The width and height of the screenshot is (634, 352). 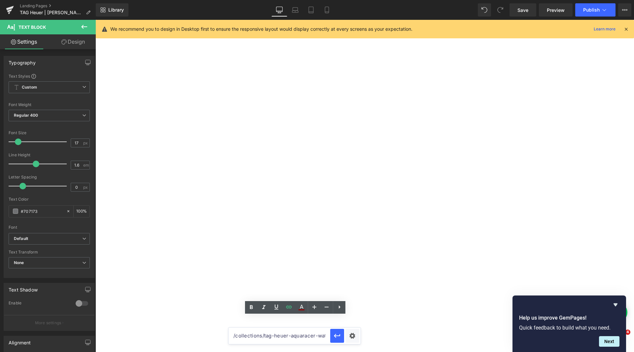 What do you see at coordinates (311, 10) in the screenshot?
I see `a: Tablet` at bounding box center [311, 10].